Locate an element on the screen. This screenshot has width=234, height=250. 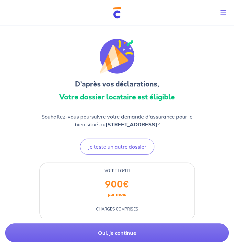
p: par mois is located at coordinates (117, 194).